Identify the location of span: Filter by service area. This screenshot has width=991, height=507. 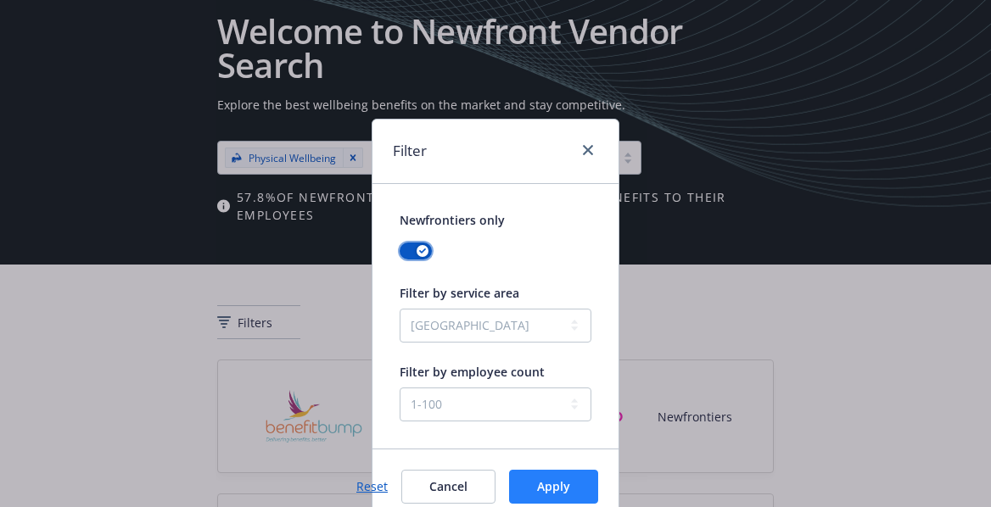
(459, 293).